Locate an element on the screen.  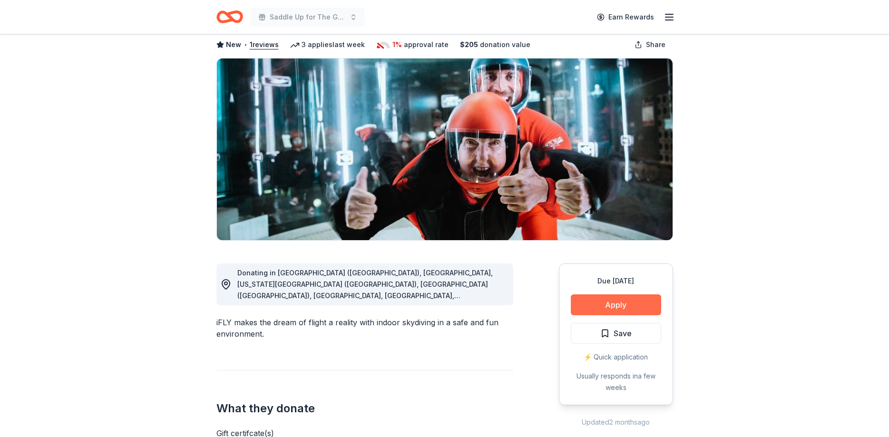
span: donation value is located at coordinates (505, 45).